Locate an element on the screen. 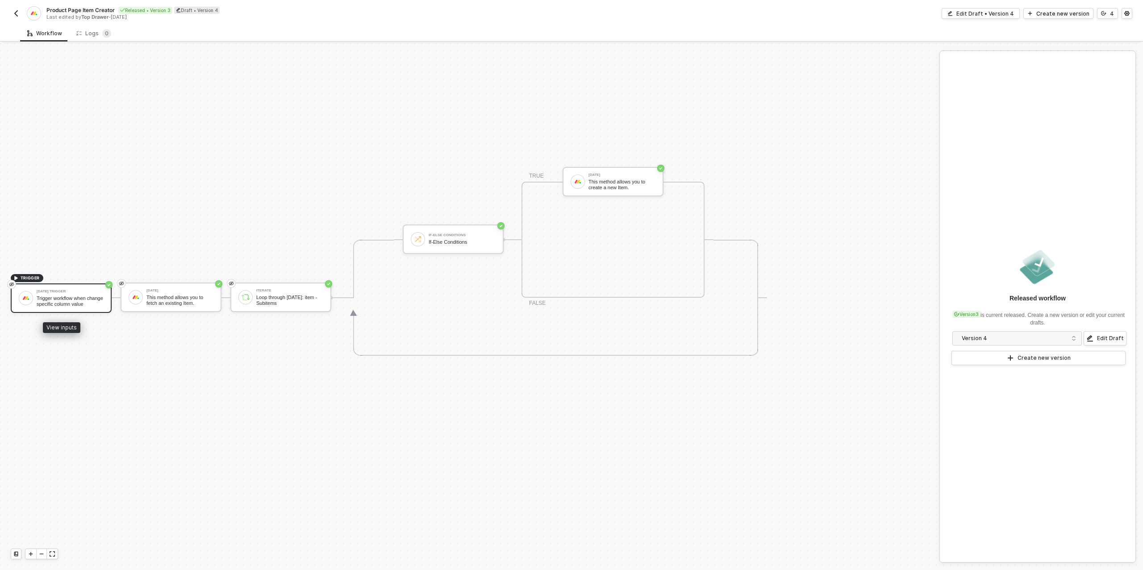 The height and width of the screenshot is (570, 1143). div: FALSE is located at coordinates (537, 303).